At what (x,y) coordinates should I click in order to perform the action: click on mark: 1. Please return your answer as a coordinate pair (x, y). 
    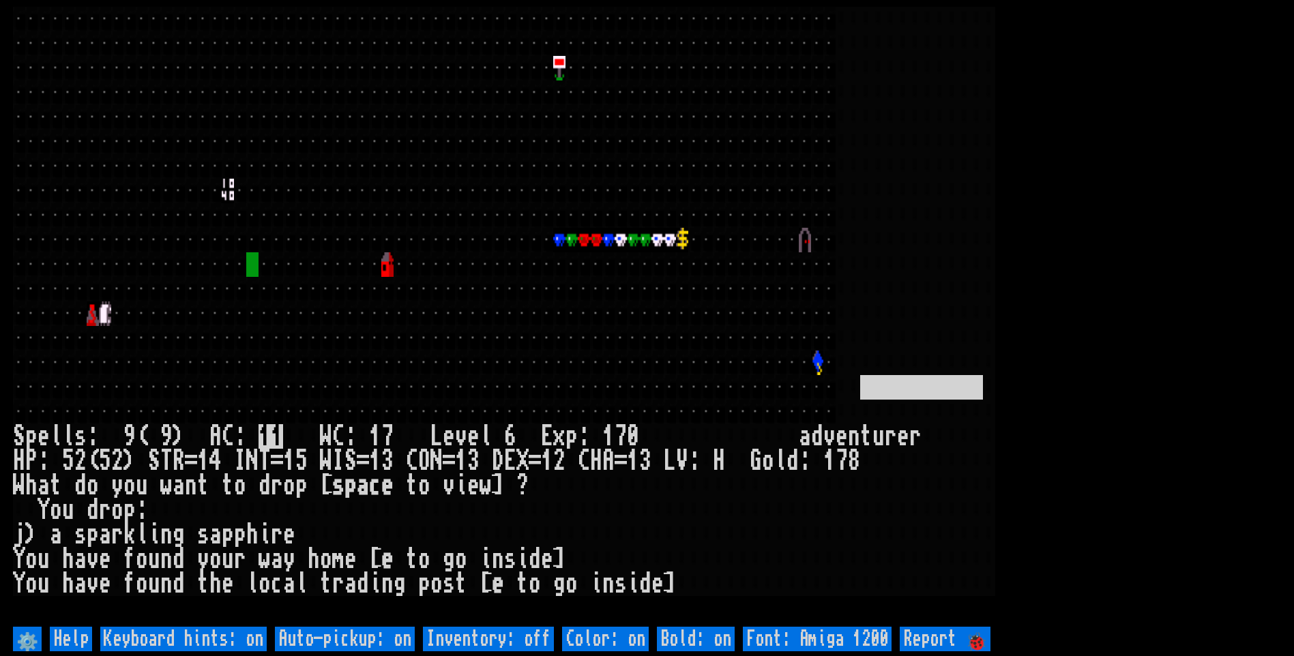
    Looking at the image, I should click on (277, 437).